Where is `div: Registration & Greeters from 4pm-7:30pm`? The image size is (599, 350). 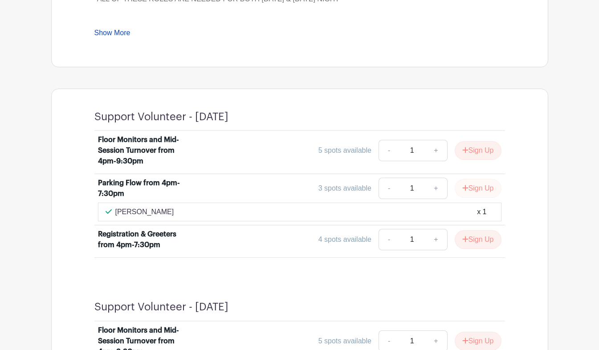
div: Registration & Greeters from 4pm-7:30pm is located at coordinates (143, 239).